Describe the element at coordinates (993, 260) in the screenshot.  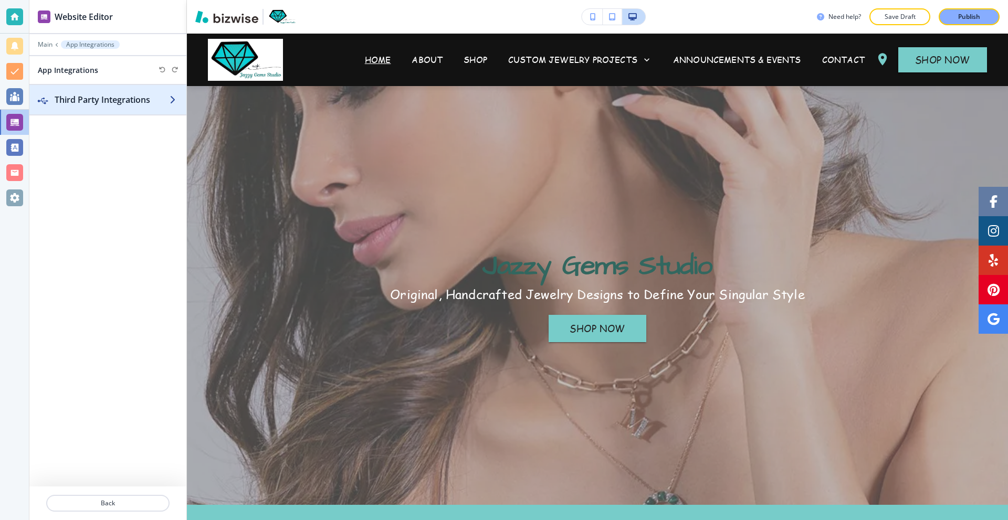
I see `a: Social media link to yelp account` at that location.